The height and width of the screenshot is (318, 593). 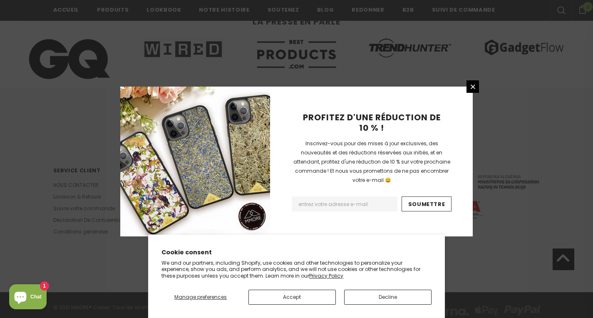 What do you see at coordinates (473, 87) in the screenshot?
I see `a: Fermer` at bounding box center [473, 87].